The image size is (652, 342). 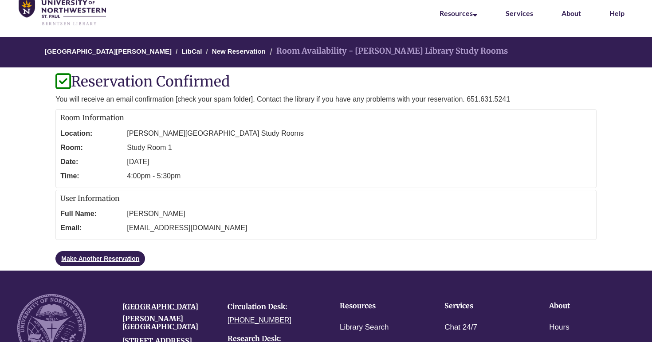 What do you see at coordinates (326, 99) in the screenshot?
I see `p: You will receive an email confirmation [check your spam folder]. Contact the library if you have ...` at bounding box center [326, 99].